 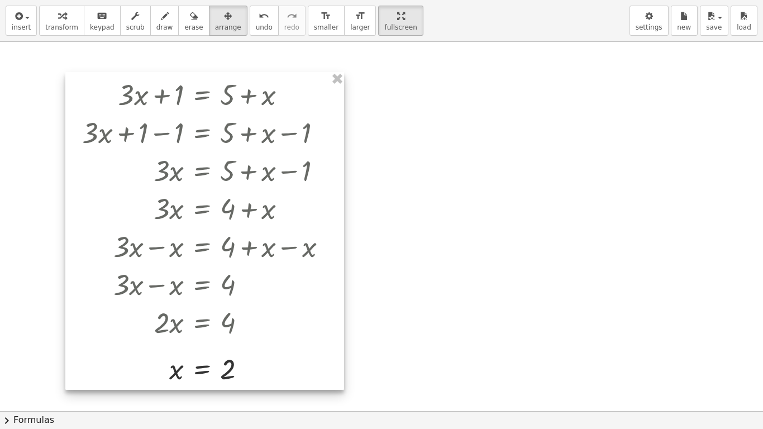 I want to click on button: settings, so click(x=649, y=21).